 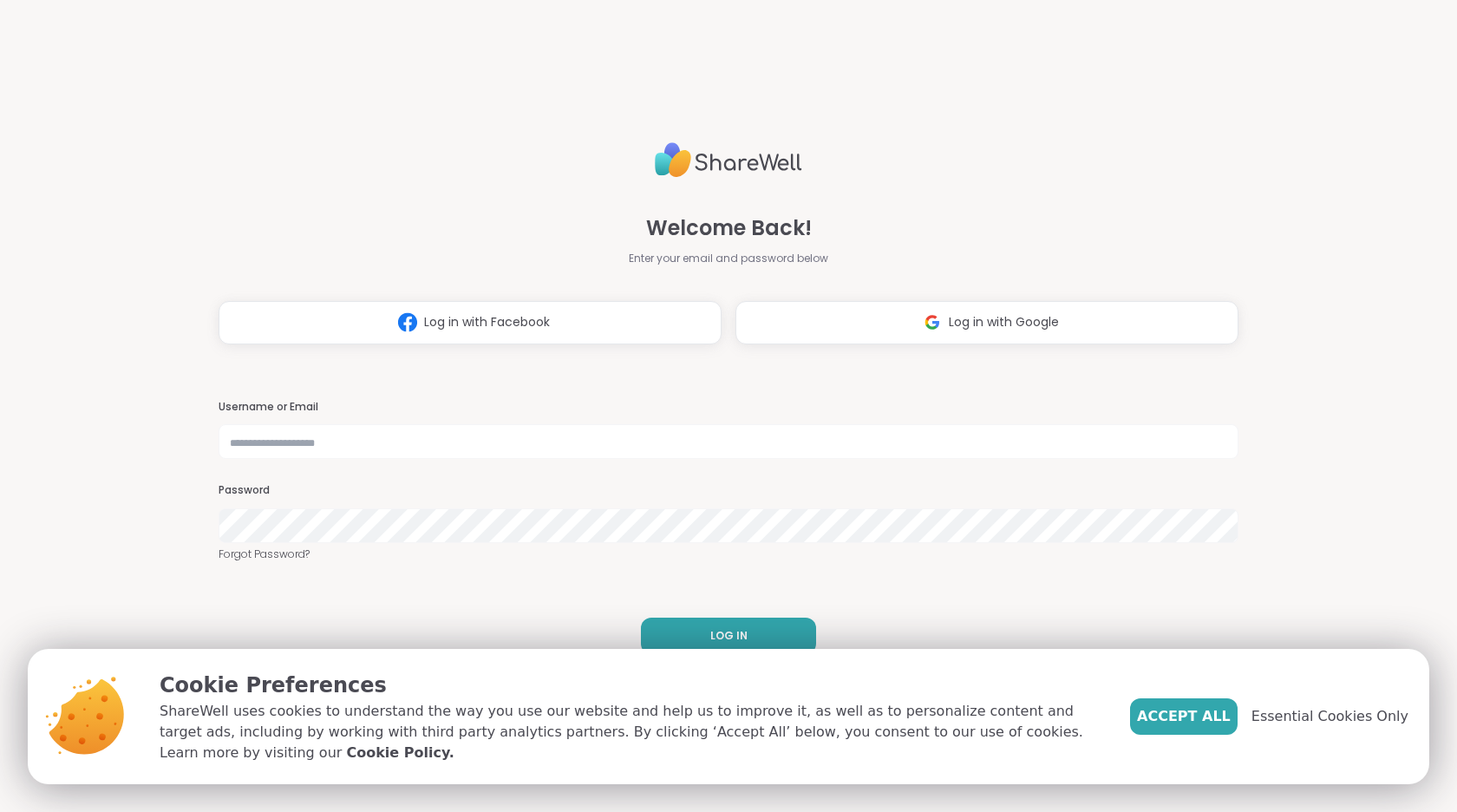 I want to click on span: Accept All, so click(x=1184, y=716).